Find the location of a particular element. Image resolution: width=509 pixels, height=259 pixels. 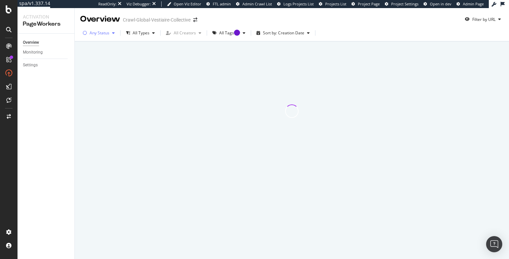

span: Open in dev is located at coordinates (440, 4).